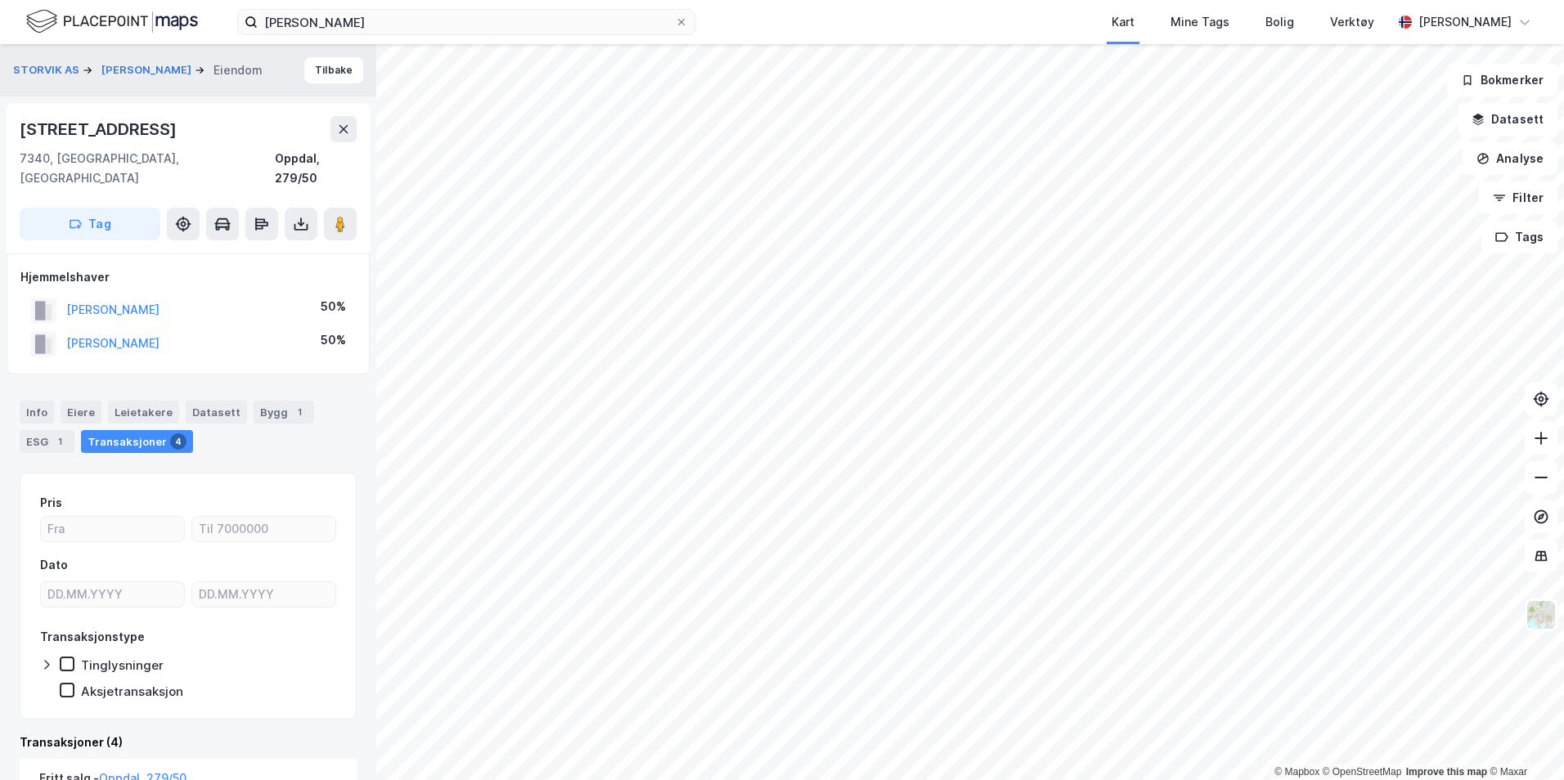  What do you see at coordinates (1200, 22) in the screenshot?
I see `div: Mine Tags` at bounding box center [1200, 22].